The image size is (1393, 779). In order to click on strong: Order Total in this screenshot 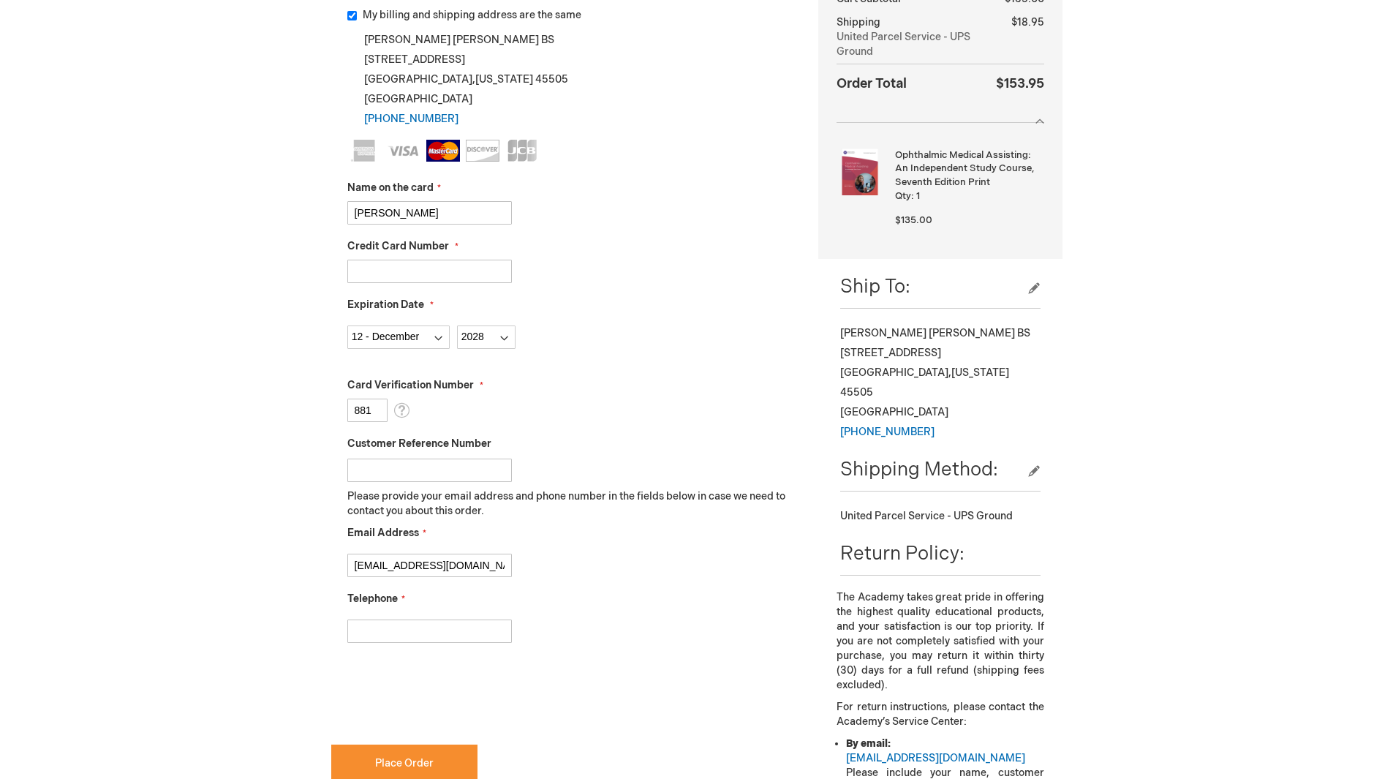, I will do `click(872, 83)`.